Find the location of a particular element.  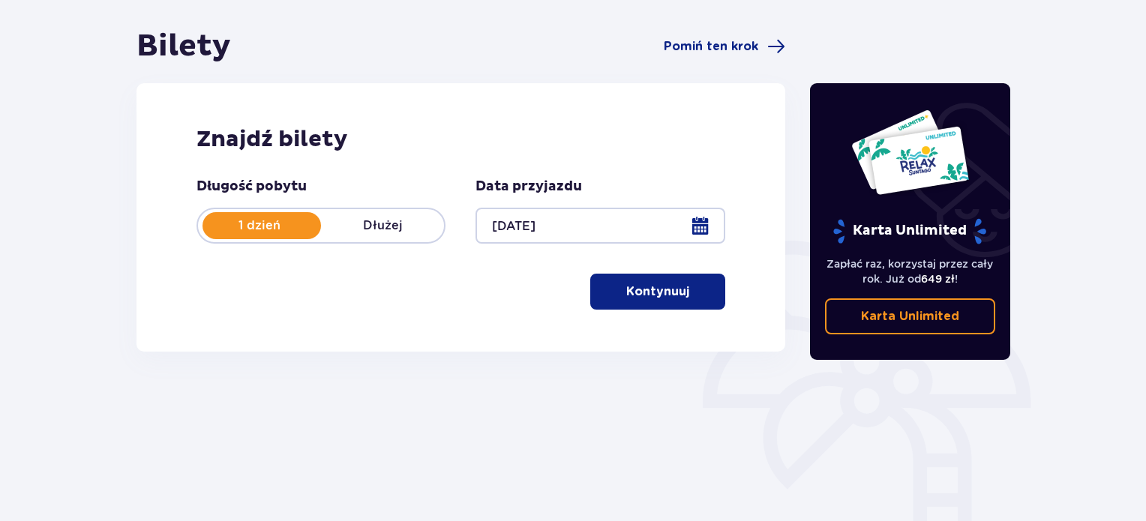

p: 1 dzień is located at coordinates (259, 226).